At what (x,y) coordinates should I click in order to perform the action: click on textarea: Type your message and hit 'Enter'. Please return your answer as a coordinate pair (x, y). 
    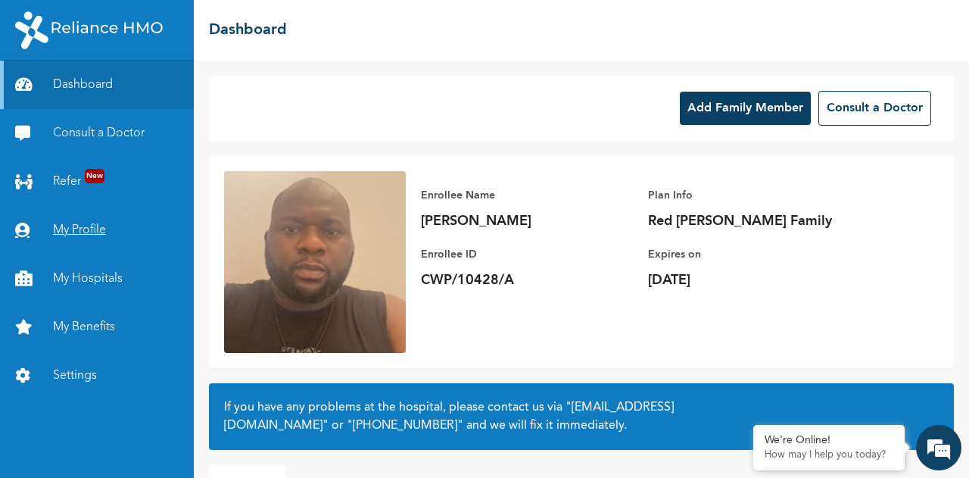
    Looking at the image, I should click on (148, 372).